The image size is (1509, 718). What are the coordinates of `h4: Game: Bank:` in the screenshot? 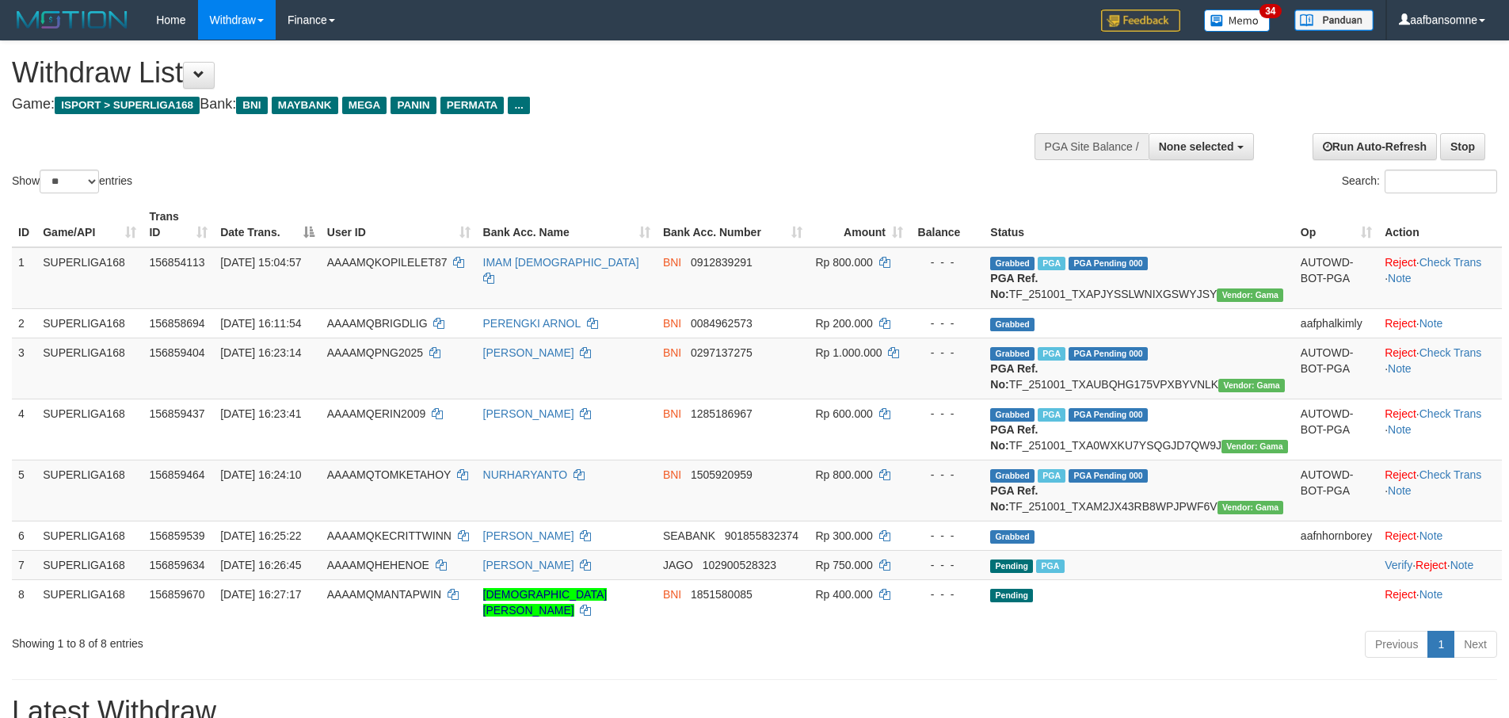 It's located at (501, 105).